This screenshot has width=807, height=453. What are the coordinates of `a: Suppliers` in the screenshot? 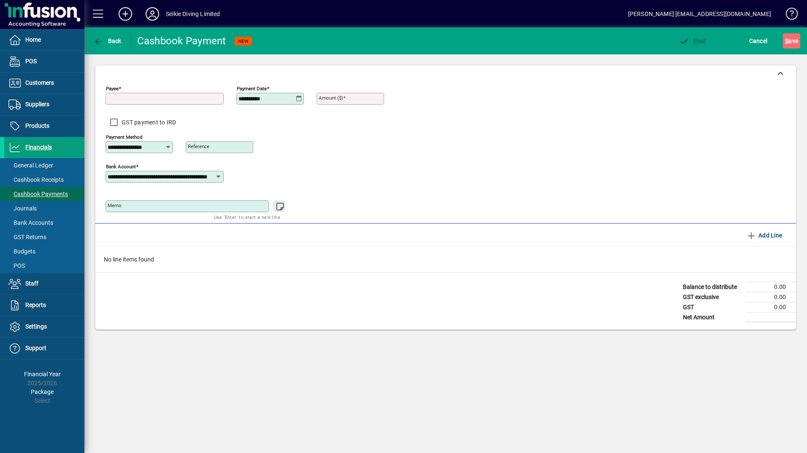 It's located at (44, 105).